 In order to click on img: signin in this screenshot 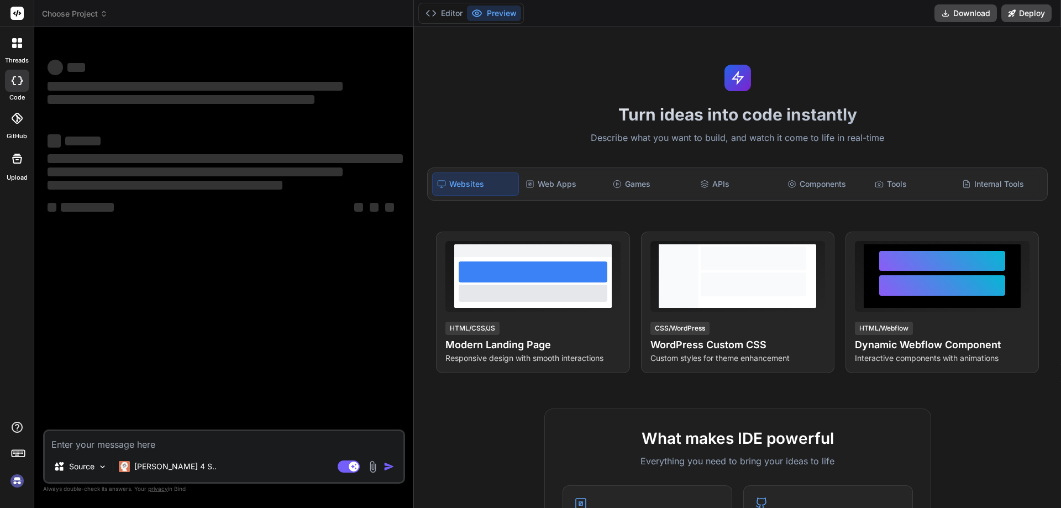, I will do `click(17, 481)`.